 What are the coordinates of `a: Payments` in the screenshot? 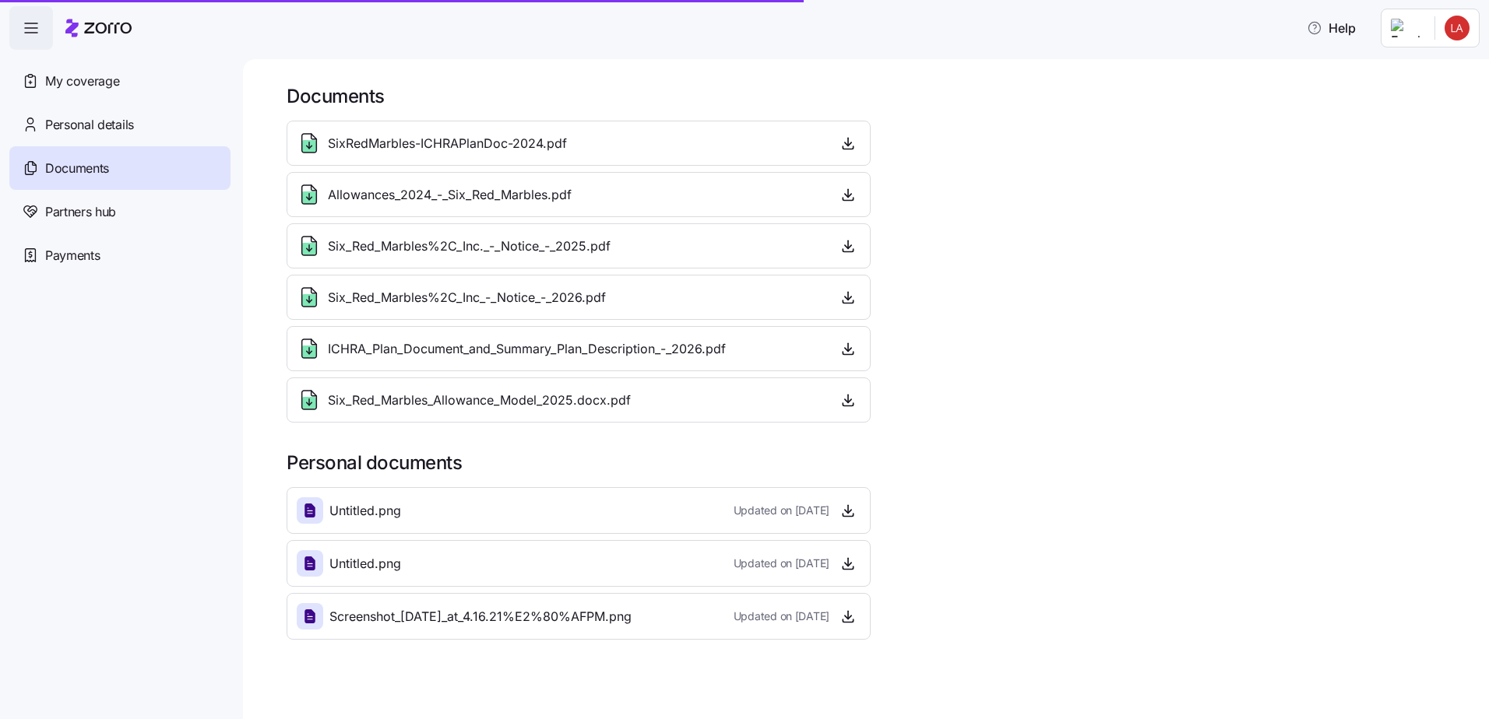 It's located at (120, 255).